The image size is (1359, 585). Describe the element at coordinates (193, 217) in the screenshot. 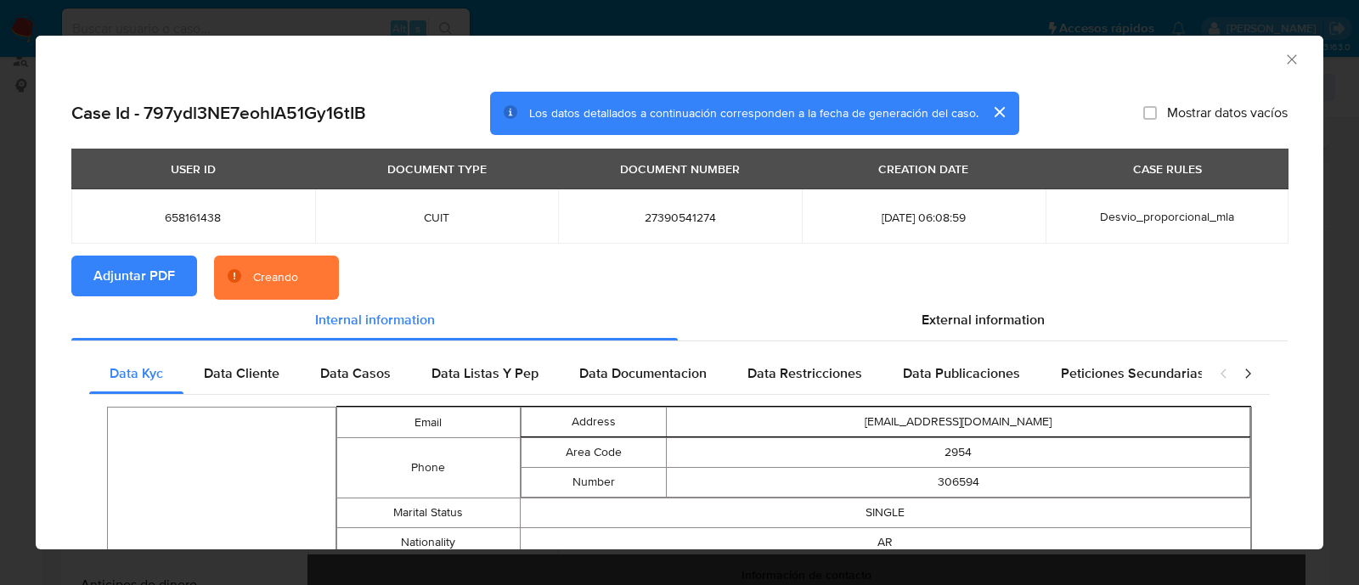

I see `span: 658161438` at that location.